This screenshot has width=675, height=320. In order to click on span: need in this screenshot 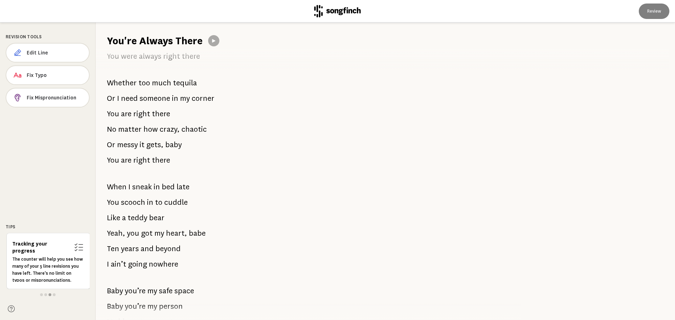, I will do `click(129, 98)`.